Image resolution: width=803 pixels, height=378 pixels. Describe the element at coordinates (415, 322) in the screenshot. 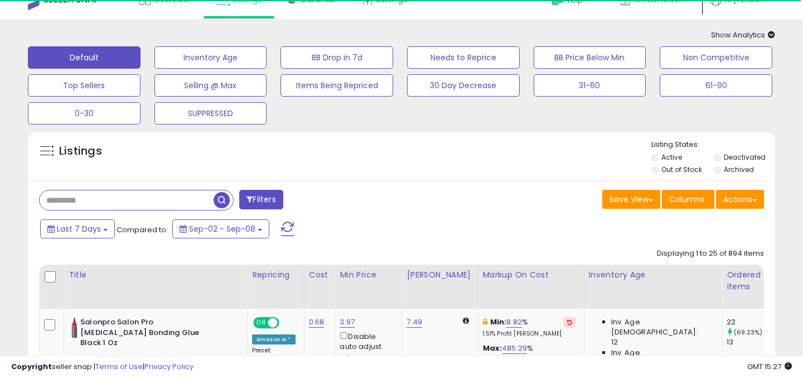

I see `a: 7.49` at that location.